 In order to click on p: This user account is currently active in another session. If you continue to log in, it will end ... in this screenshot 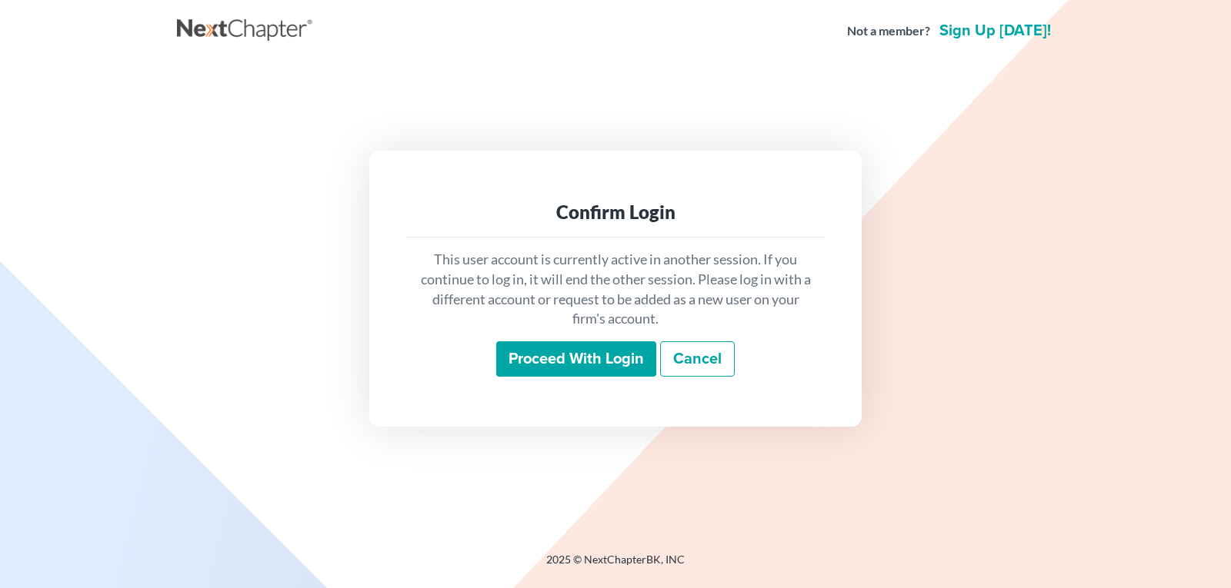, I will do `click(615, 289)`.